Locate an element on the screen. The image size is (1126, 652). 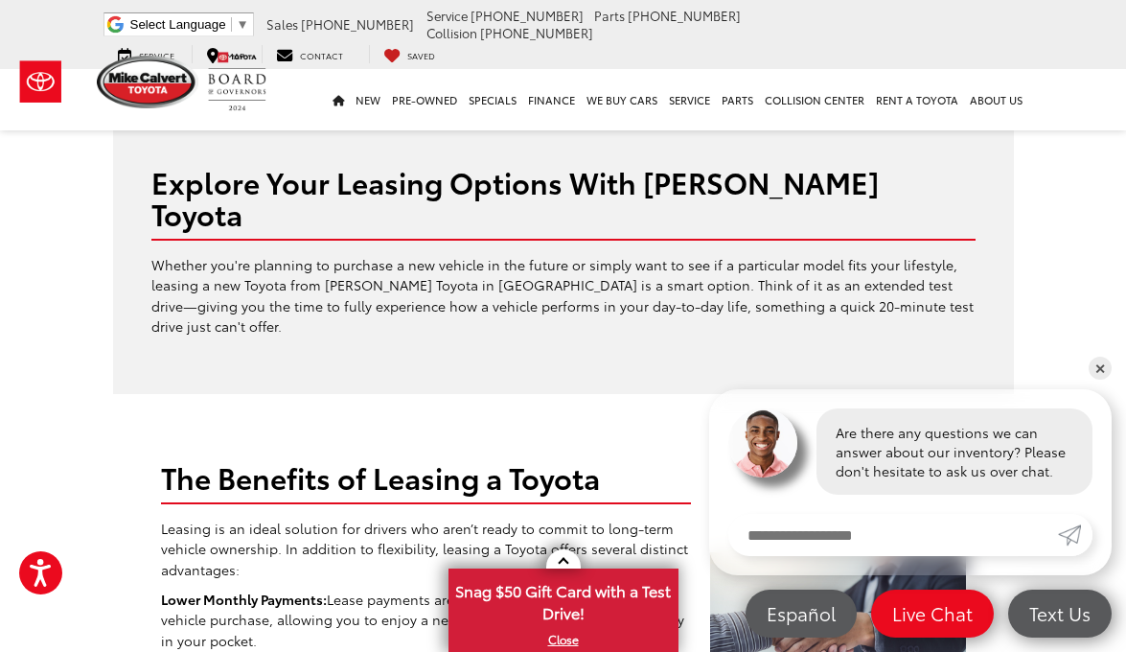
a: New is located at coordinates (368, 100).